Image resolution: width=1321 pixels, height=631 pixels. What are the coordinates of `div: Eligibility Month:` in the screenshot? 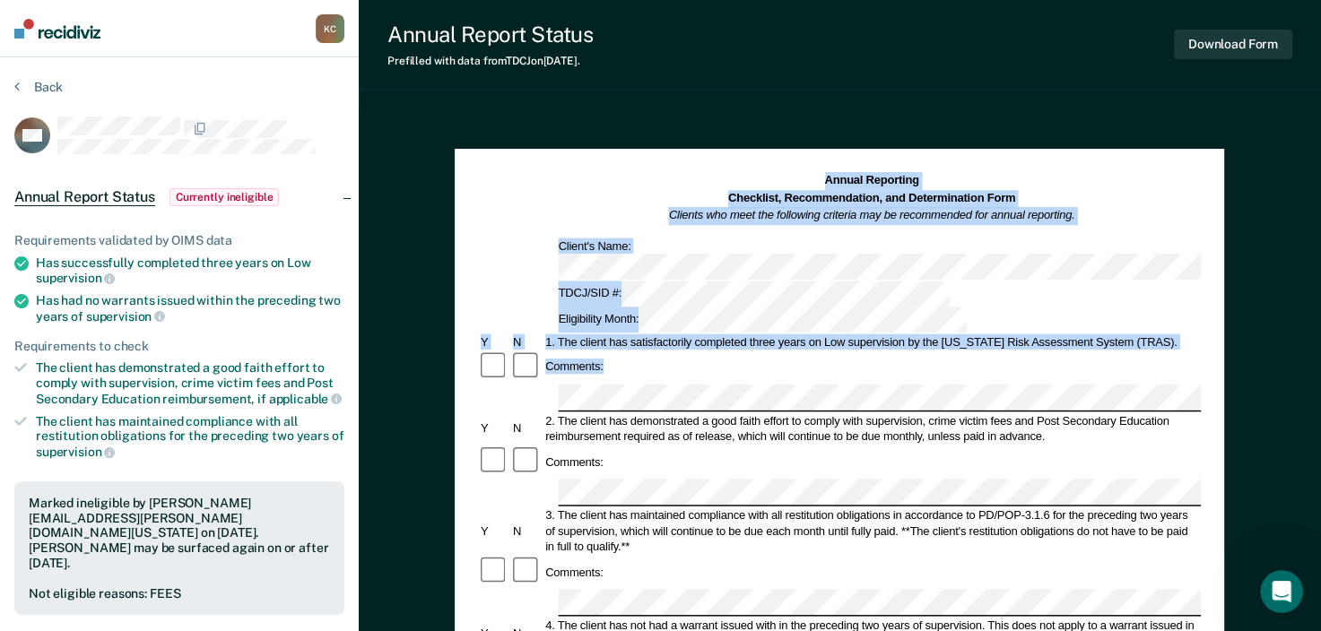 It's located at (762, 319).